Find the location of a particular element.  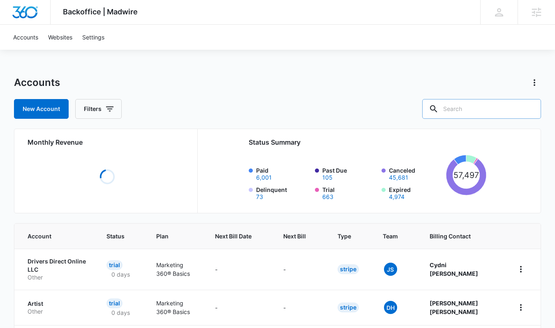

a: New Account is located at coordinates (41, 109).